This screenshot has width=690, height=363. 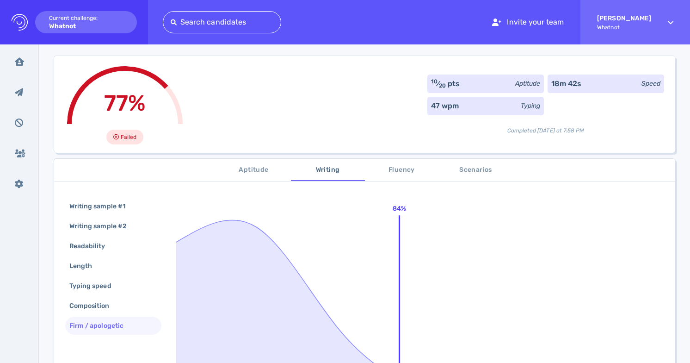 What do you see at coordinates (402, 170) in the screenshot?
I see `span: Fluency` at bounding box center [402, 170].